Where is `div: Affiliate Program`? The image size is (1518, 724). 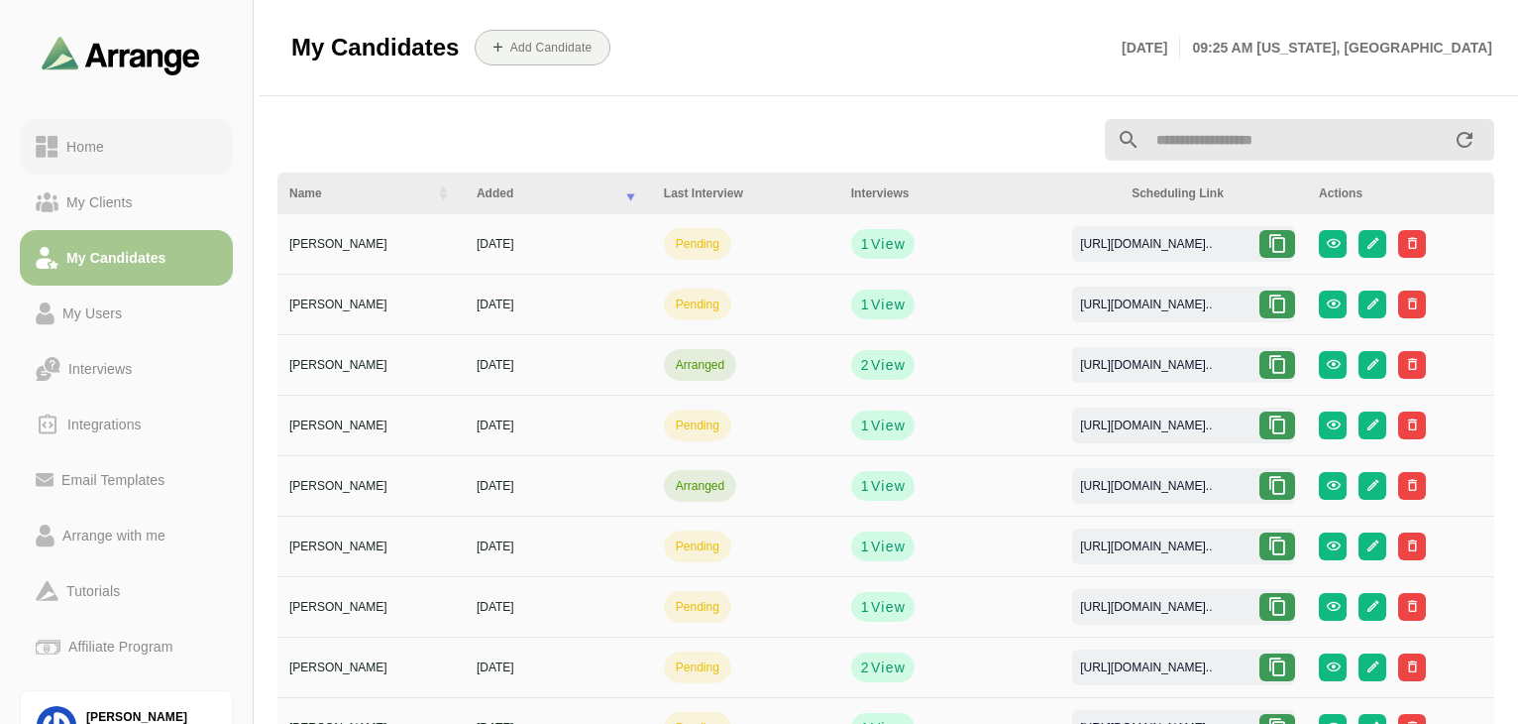
div: Affiliate Program is located at coordinates (120, 646).